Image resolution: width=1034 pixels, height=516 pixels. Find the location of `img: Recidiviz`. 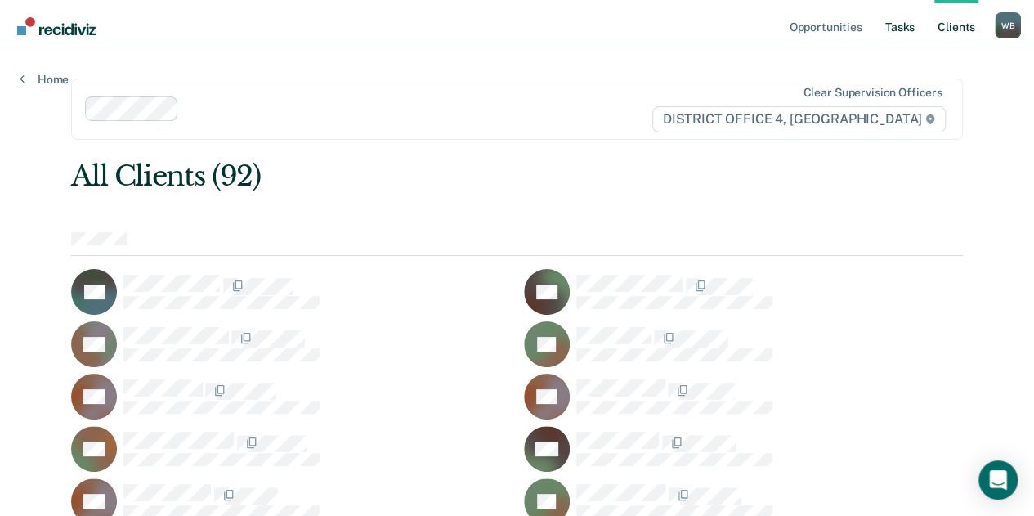

img: Recidiviz is located at coordinates (56, 26).